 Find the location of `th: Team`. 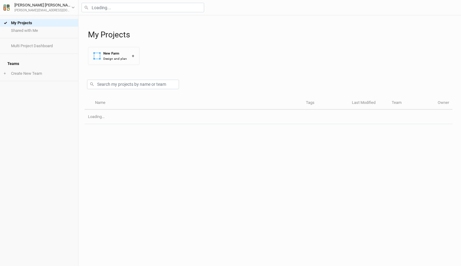

th: Team is located at coordinates (411, 103).